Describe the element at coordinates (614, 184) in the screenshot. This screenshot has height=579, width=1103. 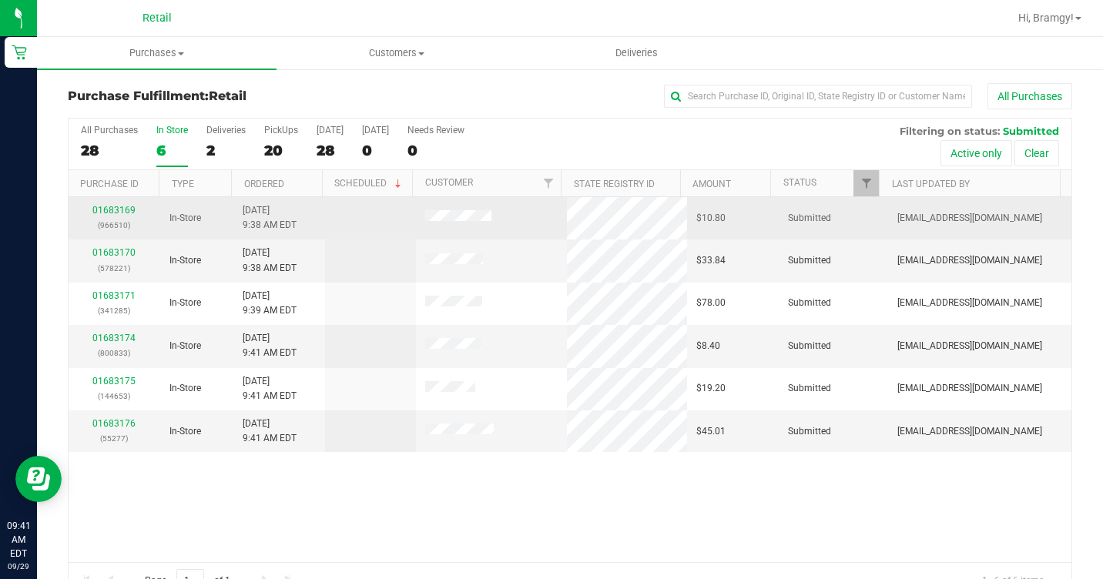
I see `a: State Registry ID` at that location.